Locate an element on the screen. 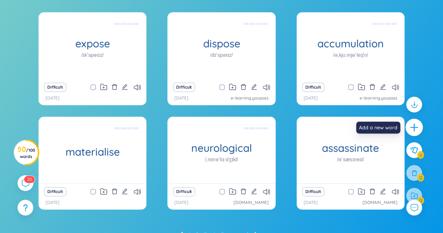 The height and width of the screenshot is (233, 443). h1: assassinate is located at coordinates (351, 148).